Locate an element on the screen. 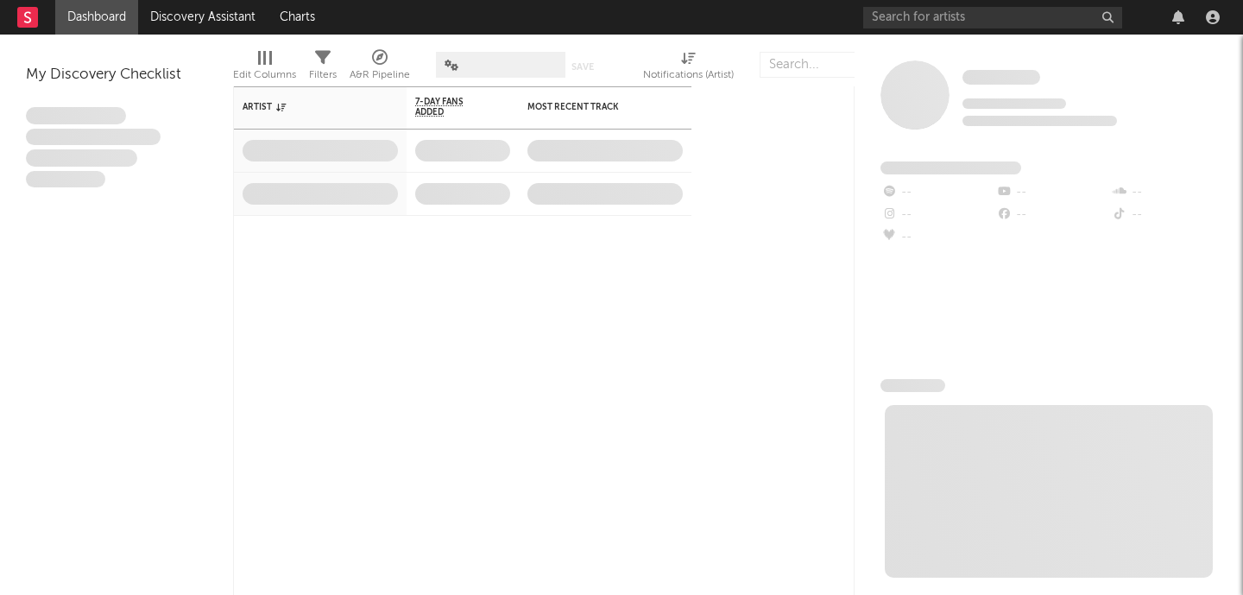 The image size is (1243, 595). span: Praesent ac interdum is located at coordinates (81, 158).